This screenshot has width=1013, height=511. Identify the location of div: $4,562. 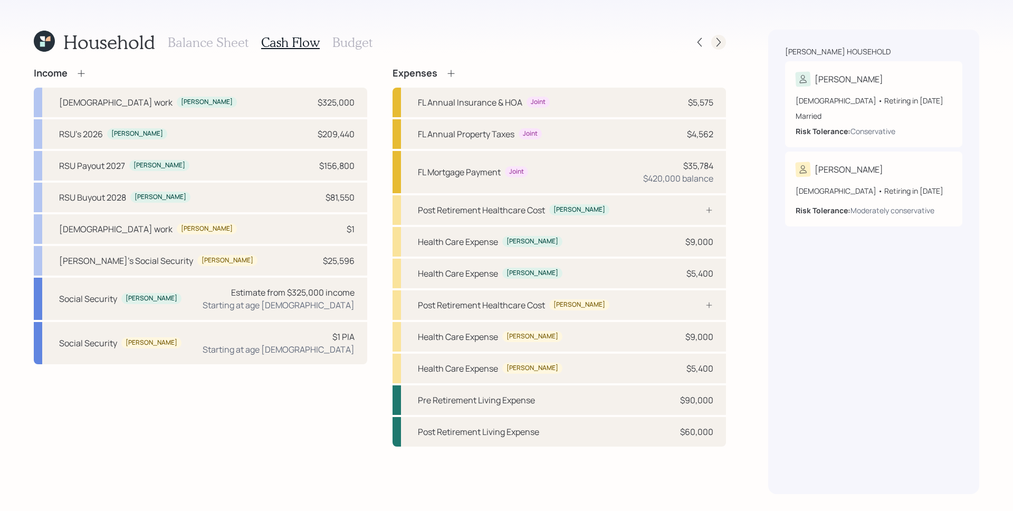
(700, 134).